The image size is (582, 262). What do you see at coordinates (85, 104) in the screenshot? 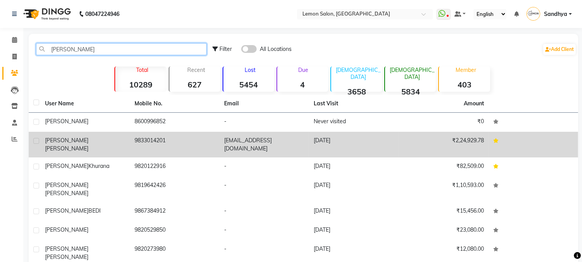
I see `th: User Name` at bounding box center [85, 104].